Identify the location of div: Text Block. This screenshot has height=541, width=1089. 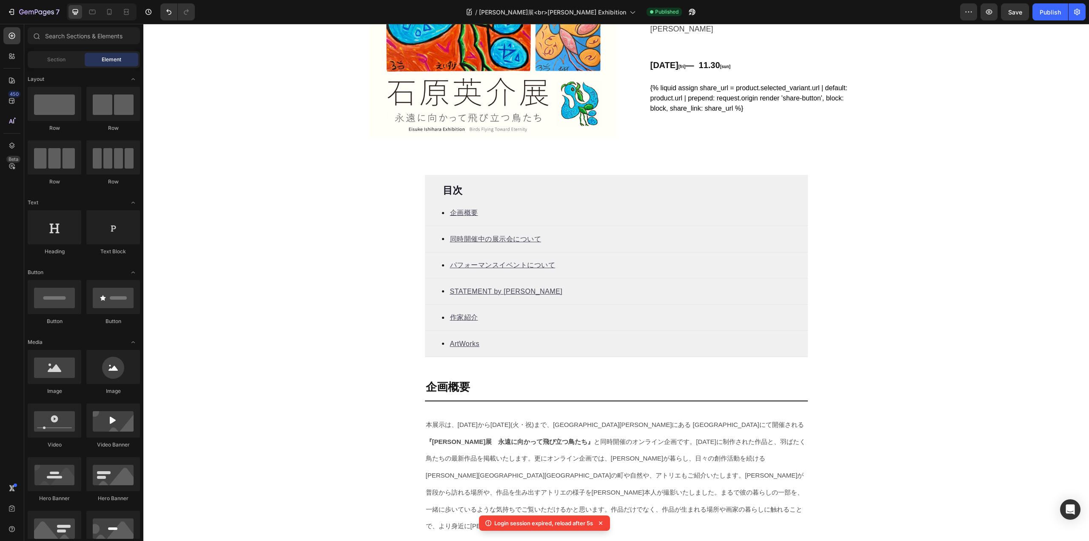
(113, 251).